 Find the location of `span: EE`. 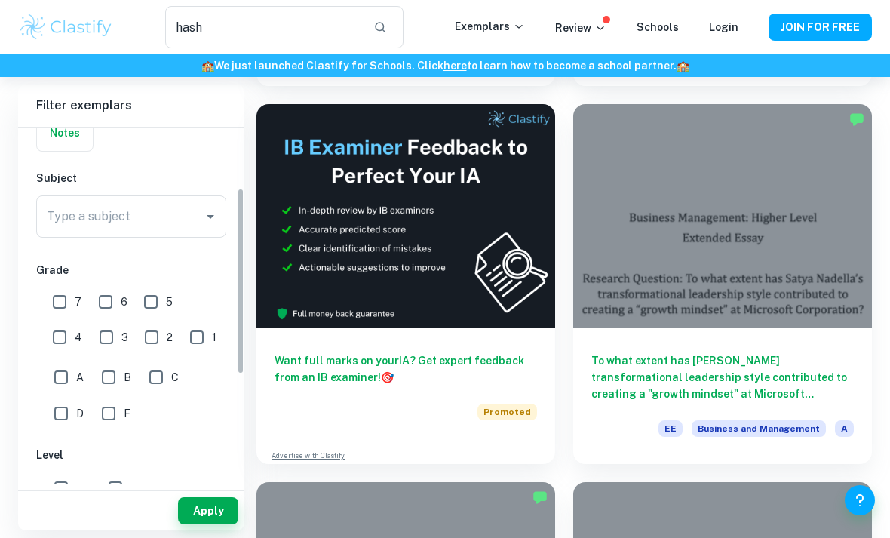

span: EE is located at coordinates (671, 429).